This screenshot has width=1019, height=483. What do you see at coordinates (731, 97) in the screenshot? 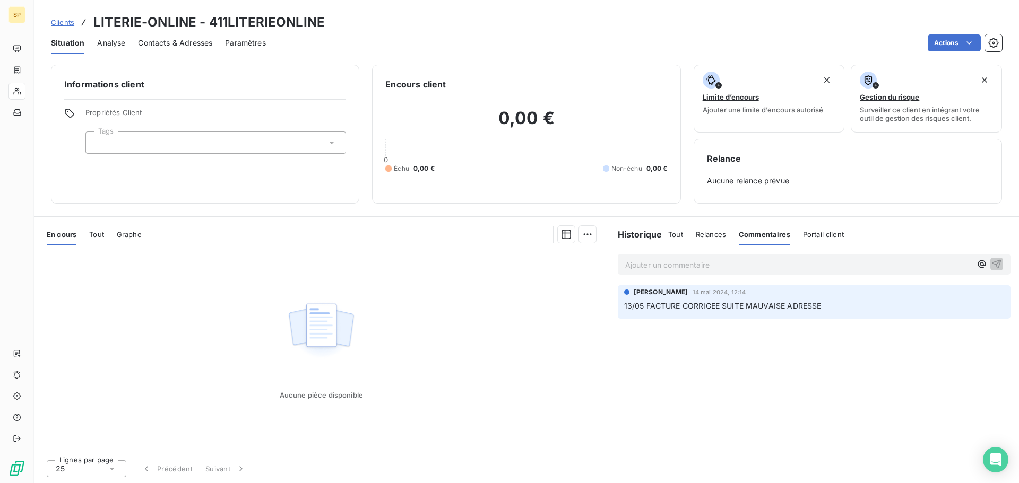
I see `span: Limite d’encours` at bounding box center [731, 97].